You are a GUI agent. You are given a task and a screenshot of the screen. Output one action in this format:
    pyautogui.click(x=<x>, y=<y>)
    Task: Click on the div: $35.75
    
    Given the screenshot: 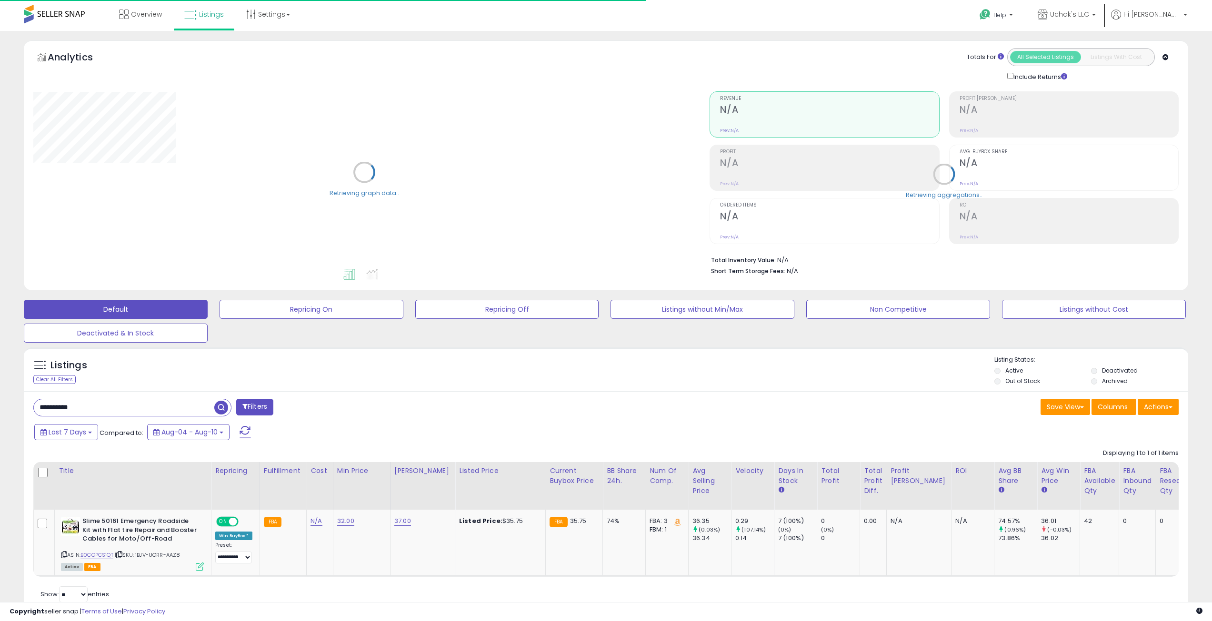 What is the action you would take?
    pyautogui.click(x=499, y=521)
    